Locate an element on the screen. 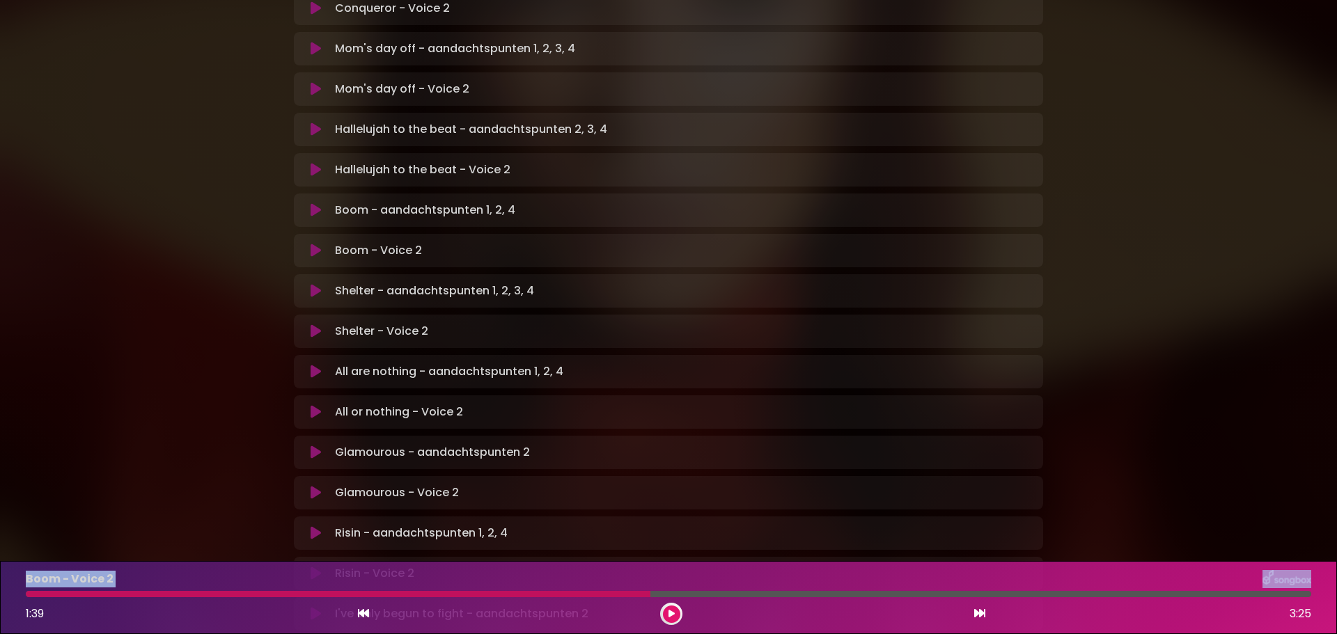  span: 1:39 is located at coordinates (35, 613).